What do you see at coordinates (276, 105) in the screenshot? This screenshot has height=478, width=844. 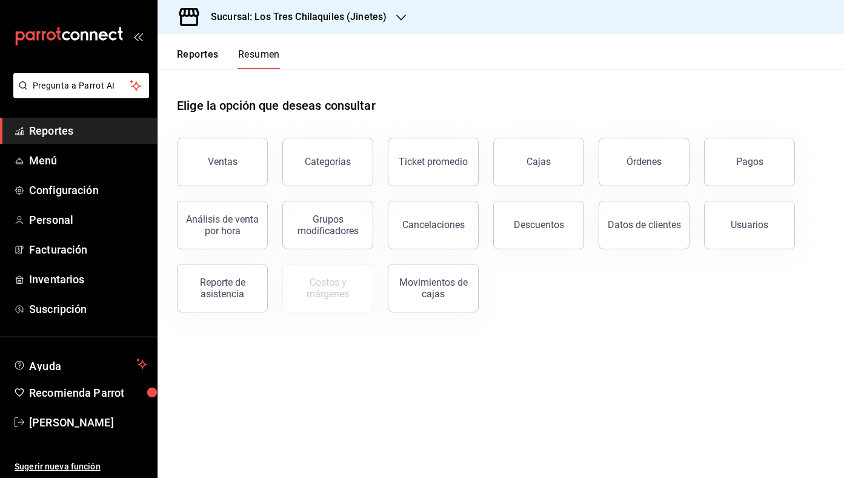 I see `h1: Elige la opción que deseas consultar` at bounding box center [276, 105].